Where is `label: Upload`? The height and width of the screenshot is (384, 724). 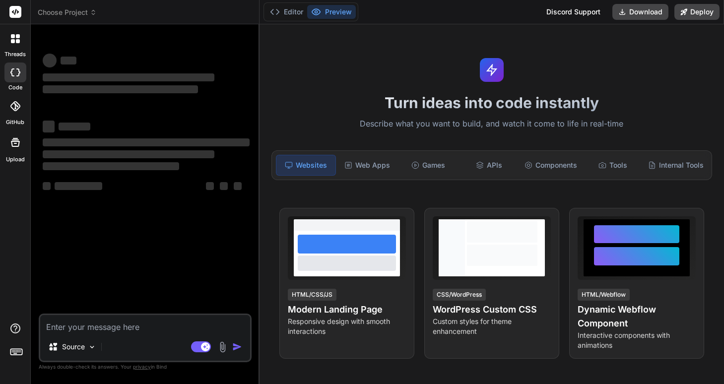
label: Upload is located at coordinates (15, 159).